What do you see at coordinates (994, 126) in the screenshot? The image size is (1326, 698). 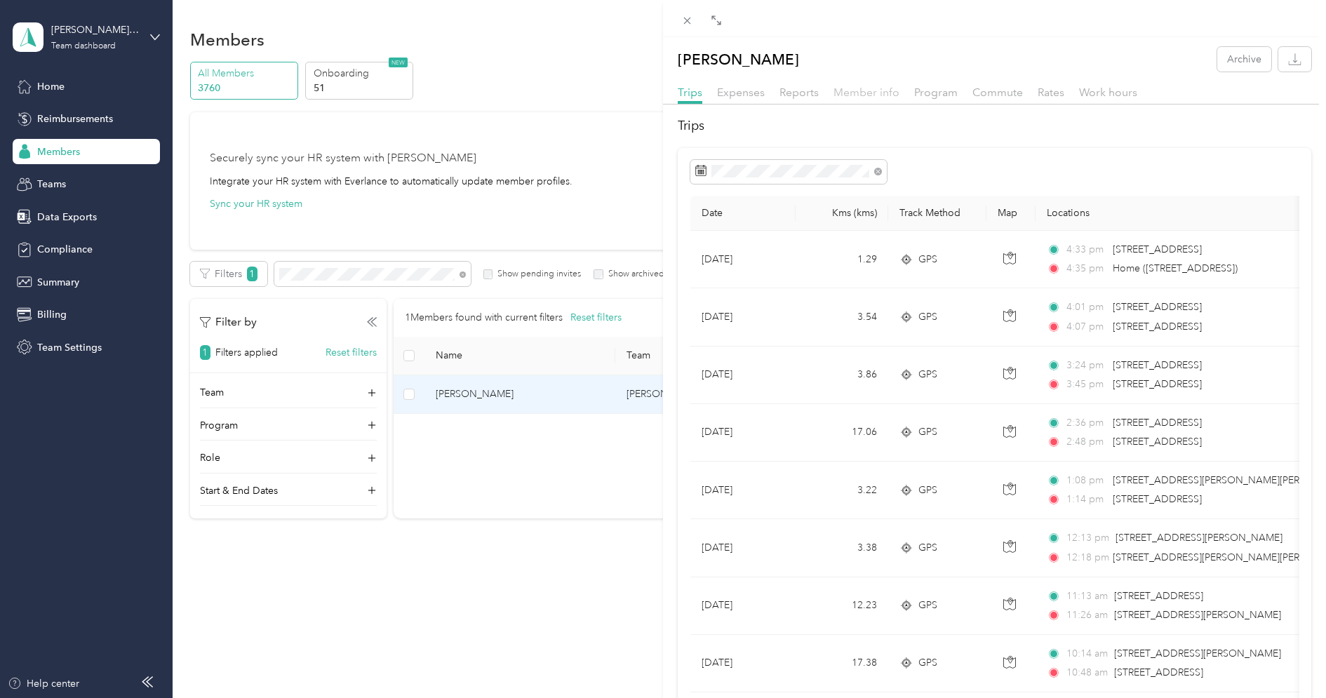 I see `h2: Trips` at bounding box center [994, 126].